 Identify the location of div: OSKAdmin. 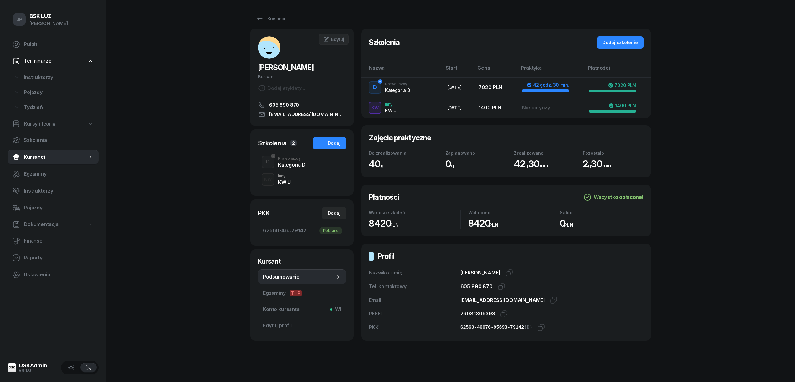
(33, 366).